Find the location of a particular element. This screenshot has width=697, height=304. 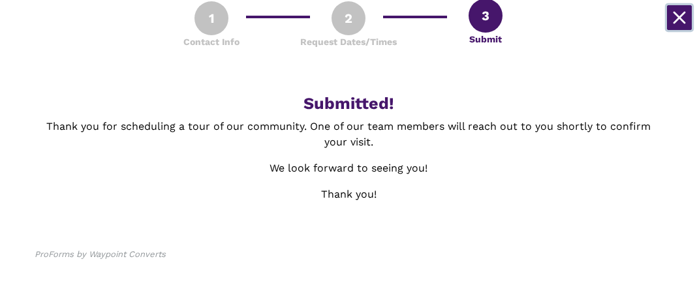

div: Contact Info is located at coordinates (211, 42).